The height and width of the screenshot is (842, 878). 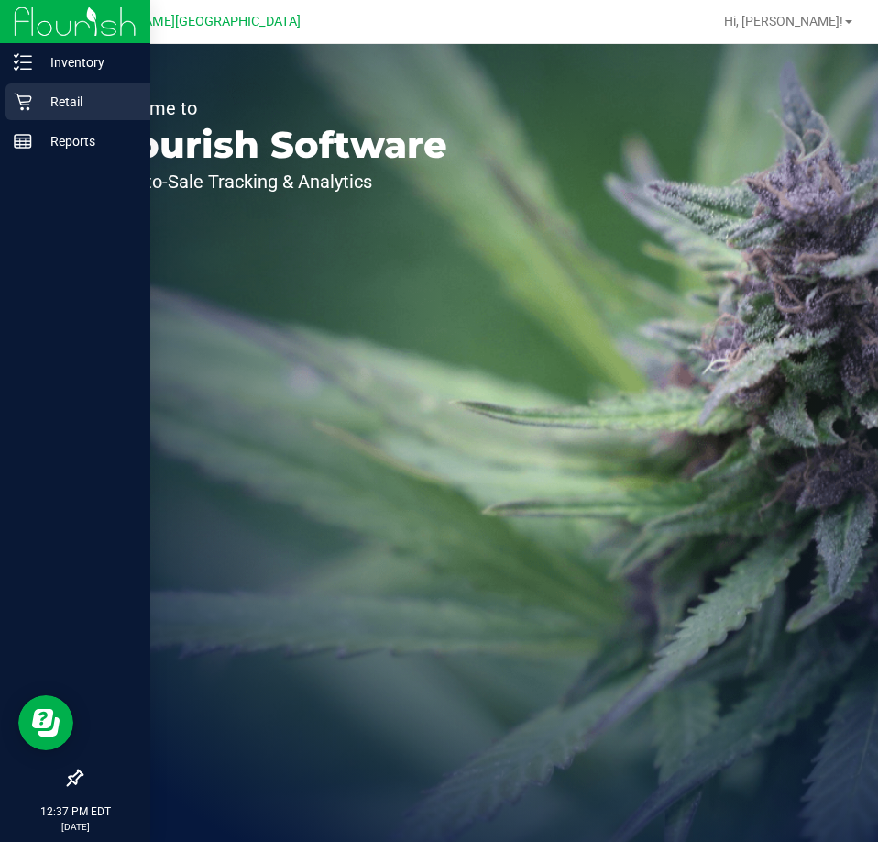 I want to click on p: Welcome to, so click(x=273, y=108).